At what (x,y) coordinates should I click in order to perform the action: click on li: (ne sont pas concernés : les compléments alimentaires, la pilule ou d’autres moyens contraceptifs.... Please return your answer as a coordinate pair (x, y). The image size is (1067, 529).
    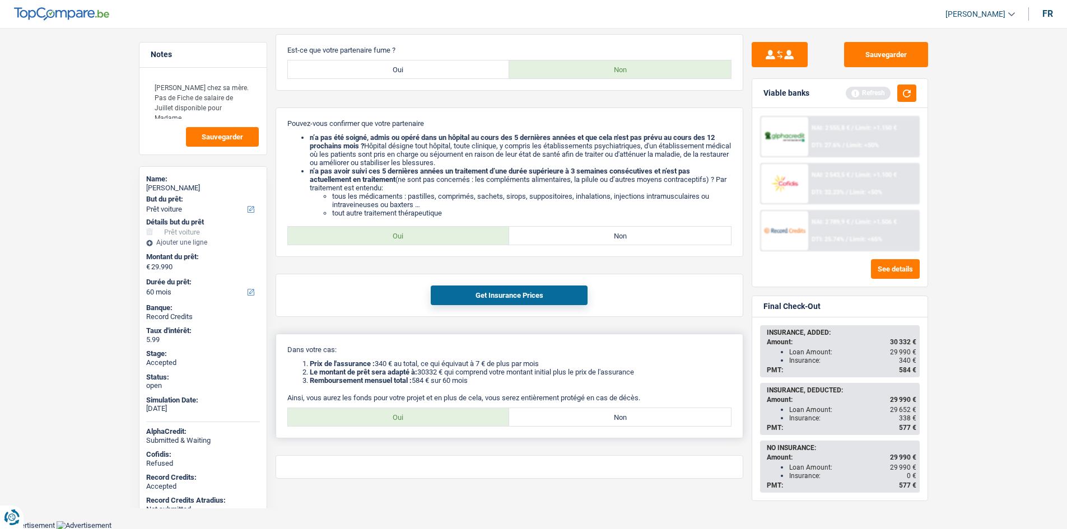
    Looking at the image, I should click on (520, 192).